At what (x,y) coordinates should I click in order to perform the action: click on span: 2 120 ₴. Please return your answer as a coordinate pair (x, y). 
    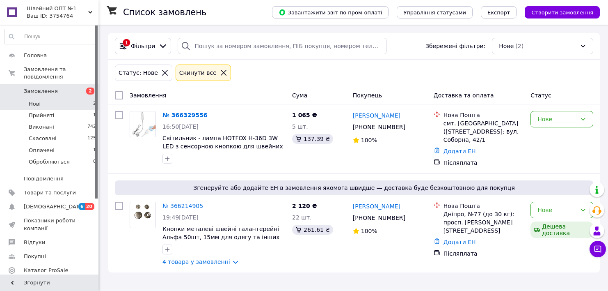
    Looking at the image, I should click on (305, 206).